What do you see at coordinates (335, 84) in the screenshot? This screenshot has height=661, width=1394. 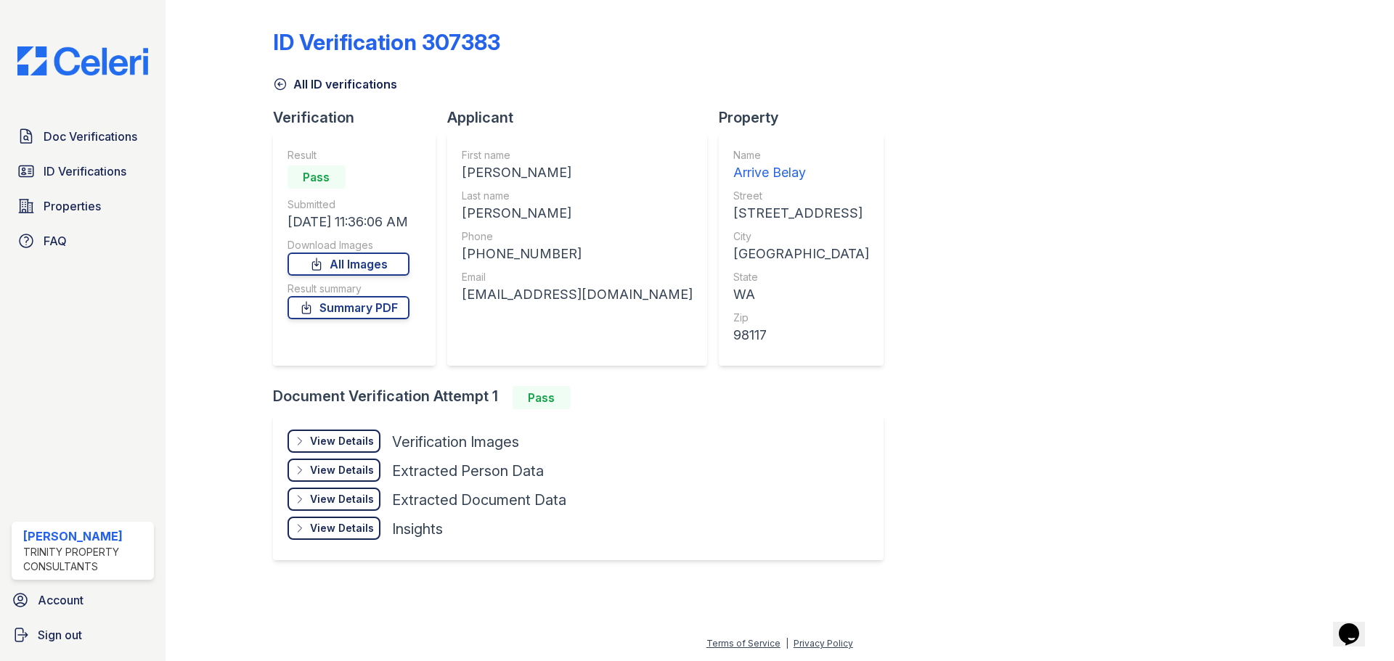 I see `a: All ID verifications` at bounding box center [335, 84].